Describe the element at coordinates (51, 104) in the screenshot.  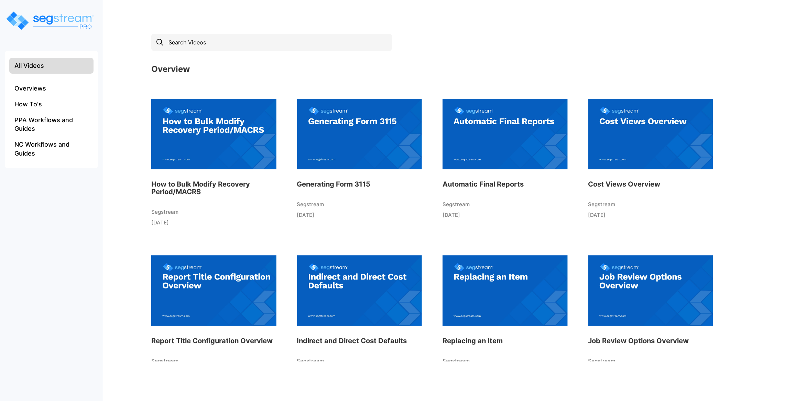
I see `li: How To's` at that location.